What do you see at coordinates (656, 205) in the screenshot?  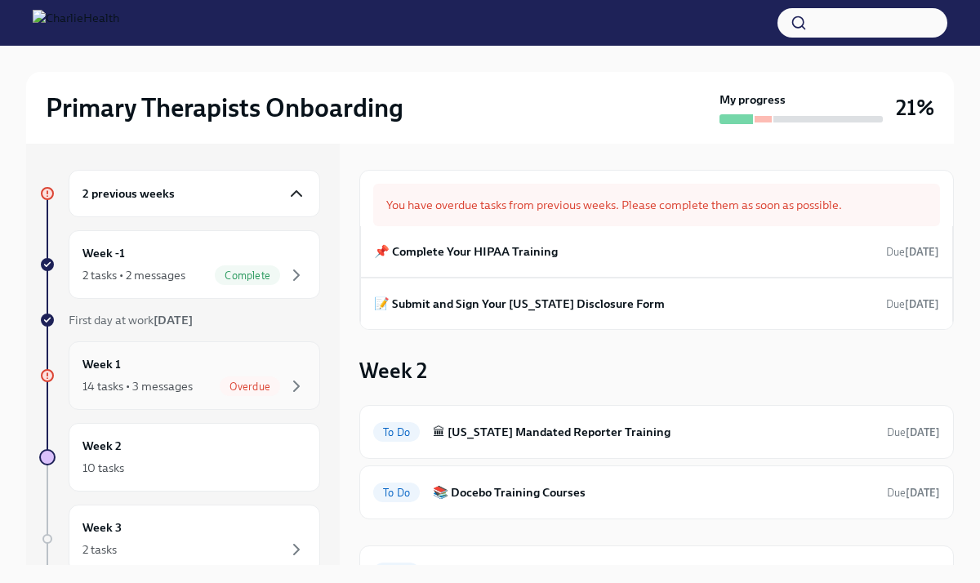 I see `div: You have overdue tasks from previous weeks. Please complete them as soon as possible.` at bounding box center [656, 205].